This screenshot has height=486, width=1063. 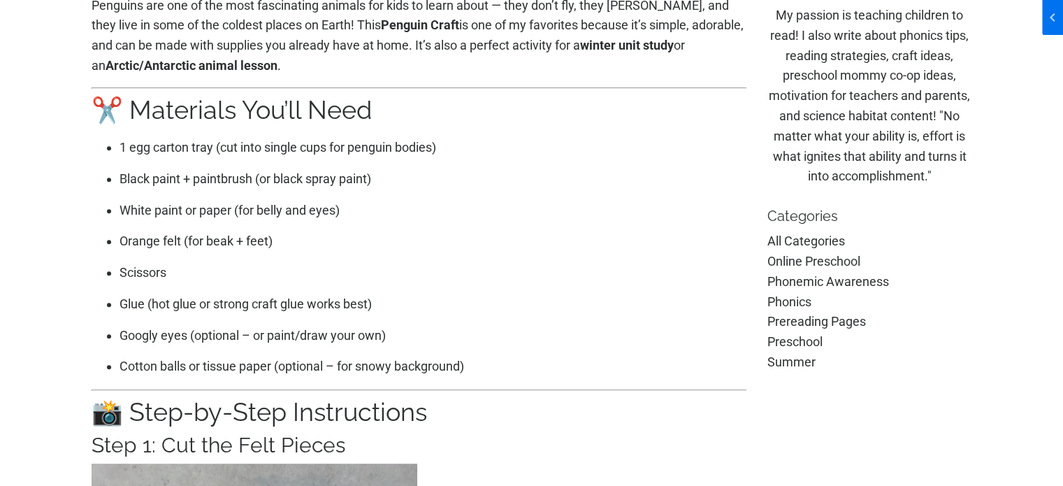 I want to click on p: Cotton balls or tissue paper (optional – for snowy background), so click(x=433, y=366).